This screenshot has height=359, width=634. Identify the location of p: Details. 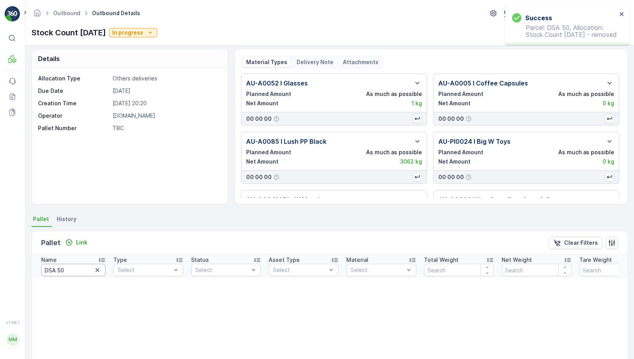
(49, 59).